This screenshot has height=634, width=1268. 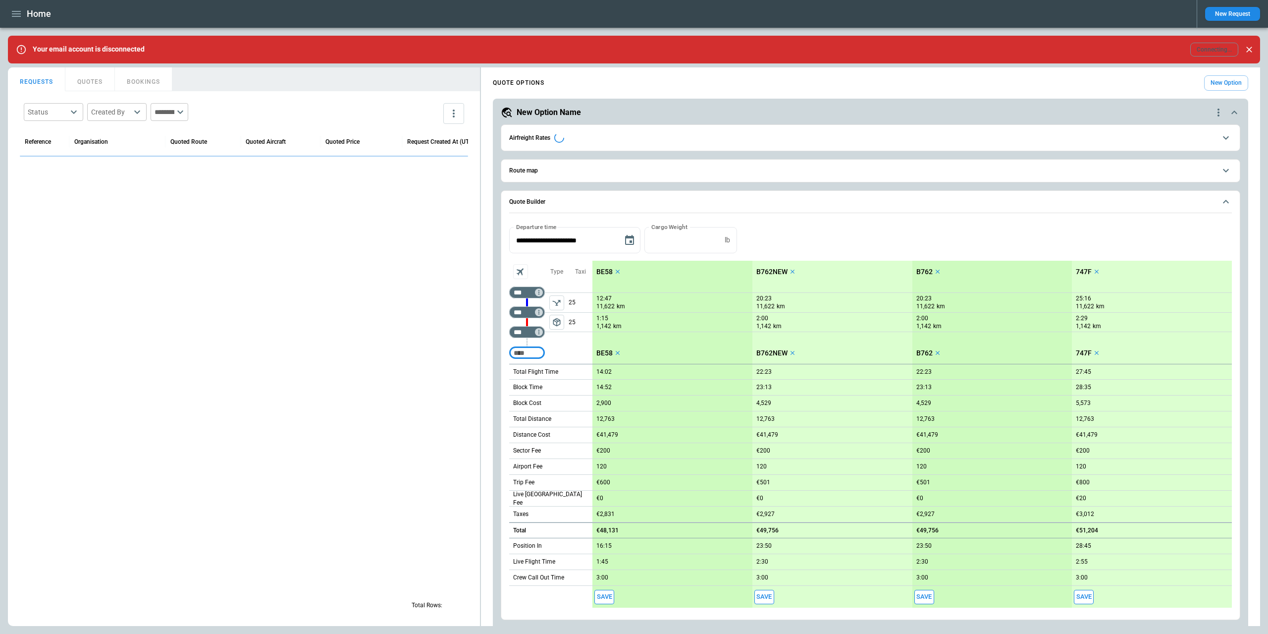 I want to click on h6: Airfreight Rates, so click(x=530, y=138).